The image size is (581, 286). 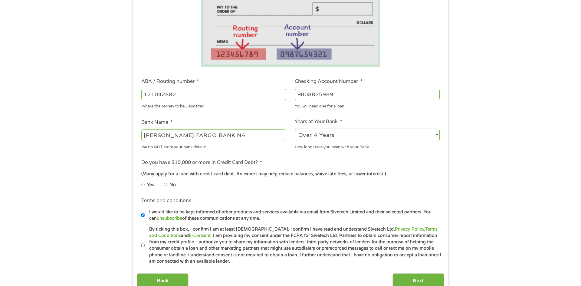 What do you see at coordinates (169, 218) in the screenshot?
I see `a: unsubscribe` at bounding box center [169, 218].